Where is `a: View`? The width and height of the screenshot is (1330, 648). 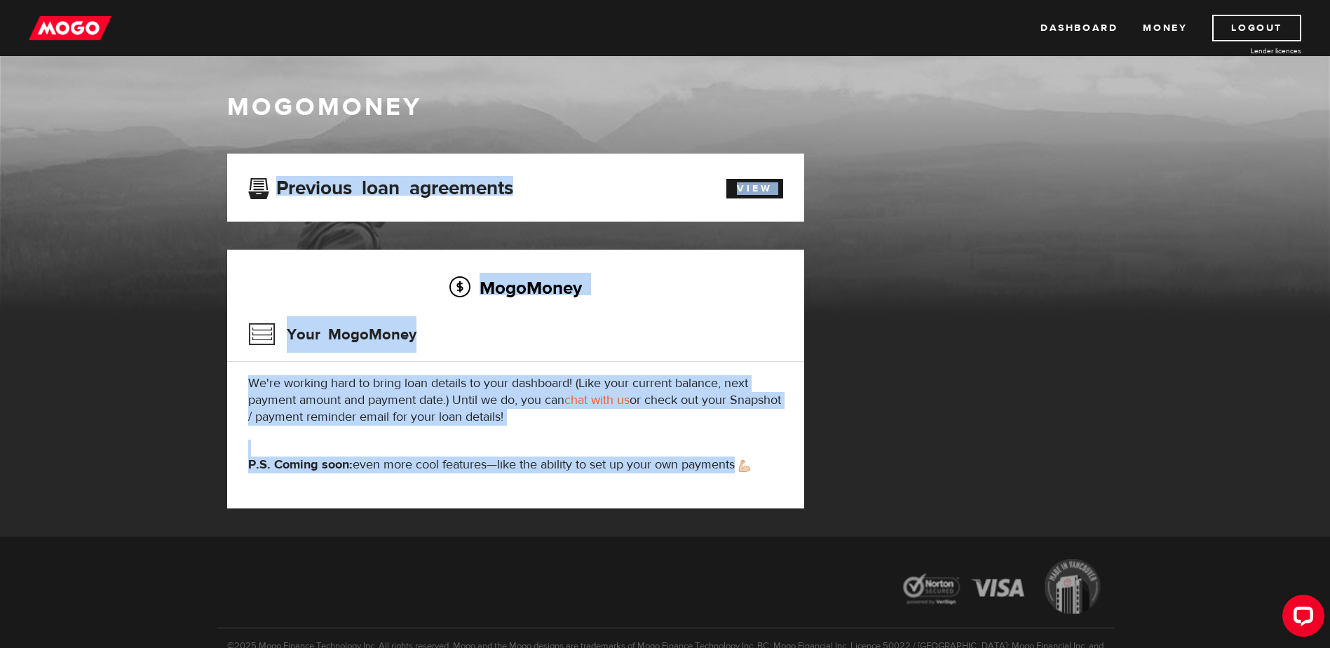
a: View is located at coordinates (754, 189).